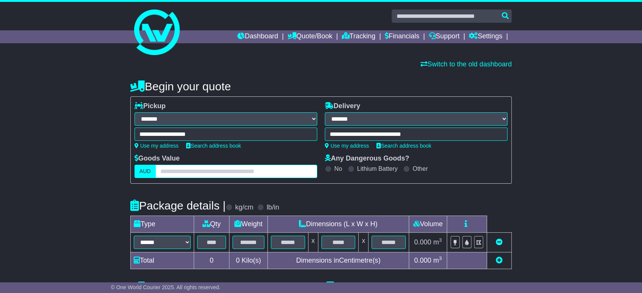 The width and height of the screenshot is (642, 293). I want to click on a: Support, so click(444, 37).